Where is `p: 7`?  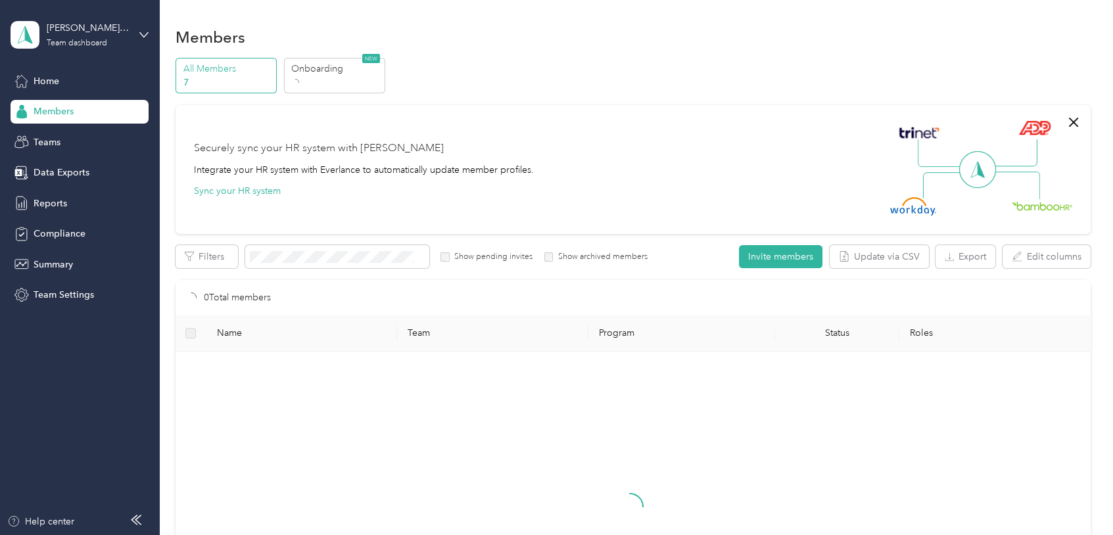 p: 7 is located at coordinates (228, 82).